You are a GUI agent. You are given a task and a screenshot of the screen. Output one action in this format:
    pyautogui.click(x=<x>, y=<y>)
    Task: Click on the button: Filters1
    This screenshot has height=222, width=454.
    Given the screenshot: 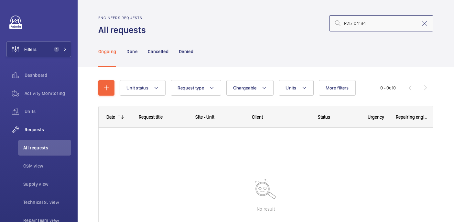 What is the action you would take?
    pyautogui.click(x=39, y=49)
    